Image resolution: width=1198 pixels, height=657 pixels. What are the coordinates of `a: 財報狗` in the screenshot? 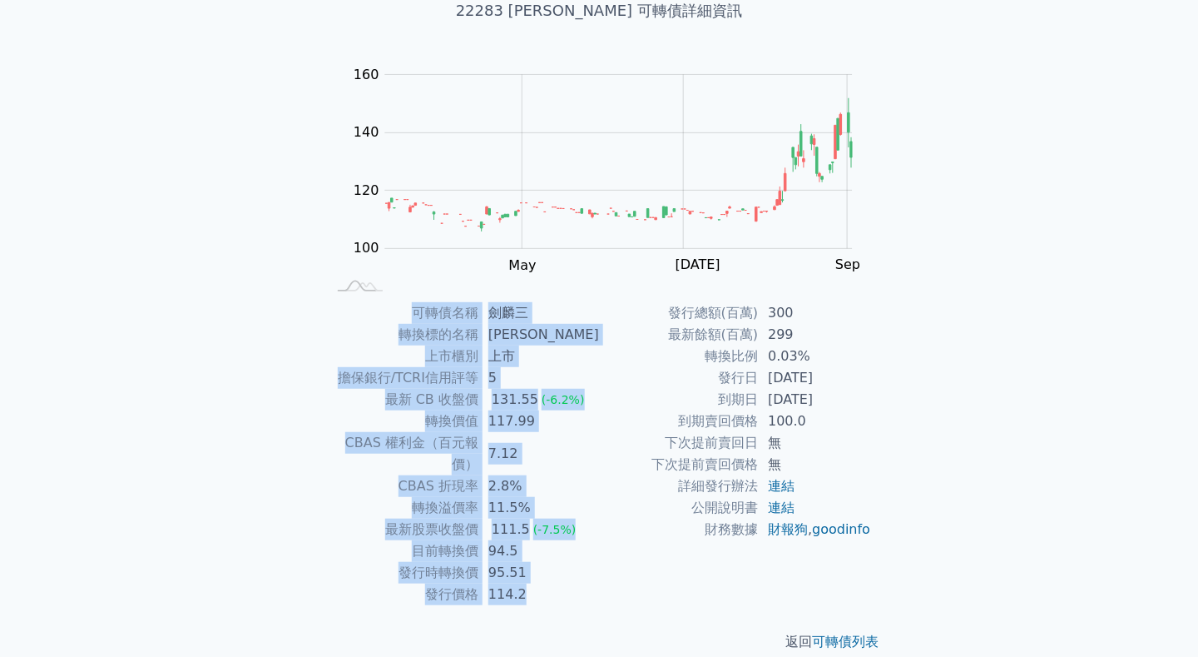 It's located at (788, 528).